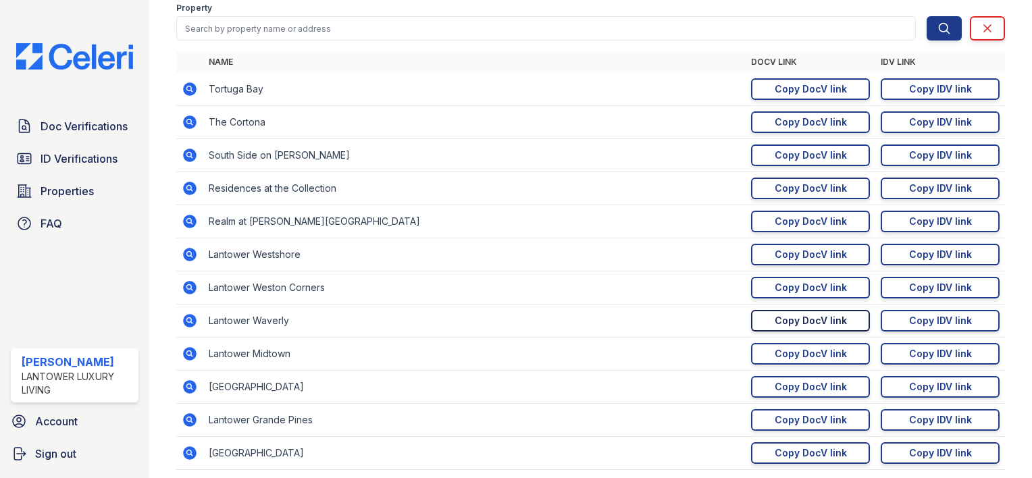  I want to click on span: Doc Verifications, so click(84, 126).